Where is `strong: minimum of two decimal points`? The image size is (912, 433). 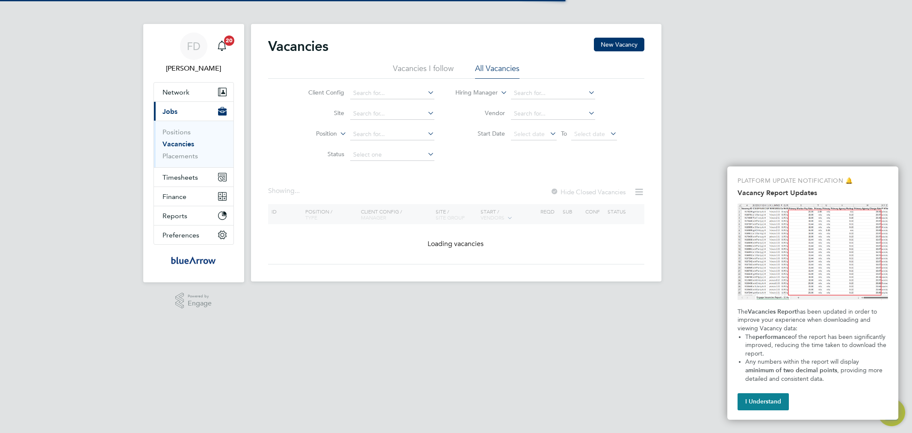 strong: minimum of two decimal points is located at coordinates (793, 370).